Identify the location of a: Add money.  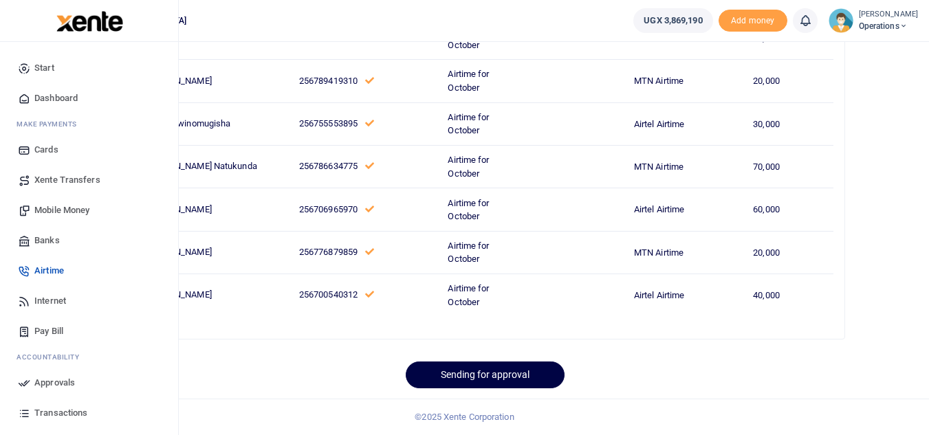
(753, 19).